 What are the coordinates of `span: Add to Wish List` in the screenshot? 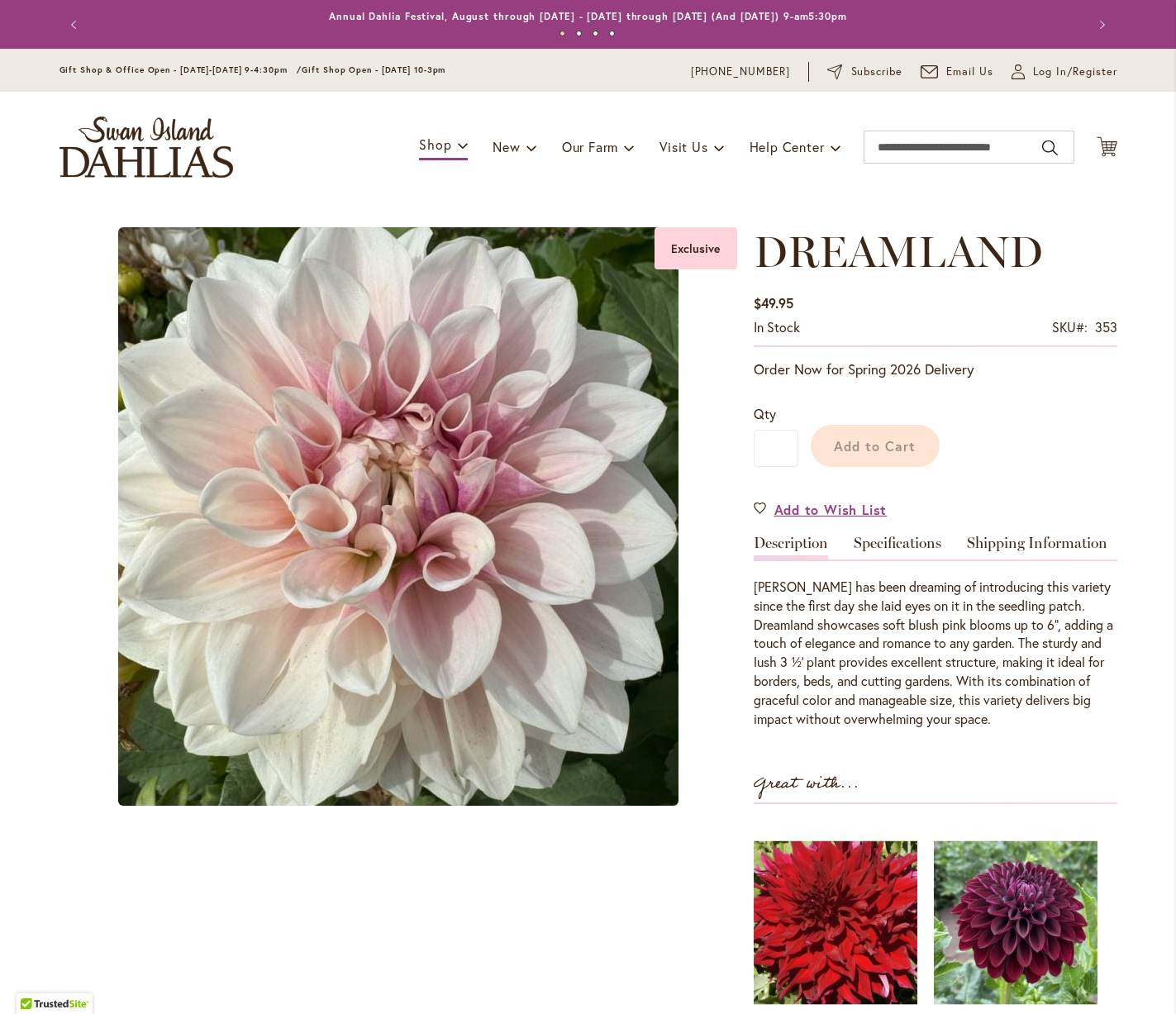 It's located at (830, 509).